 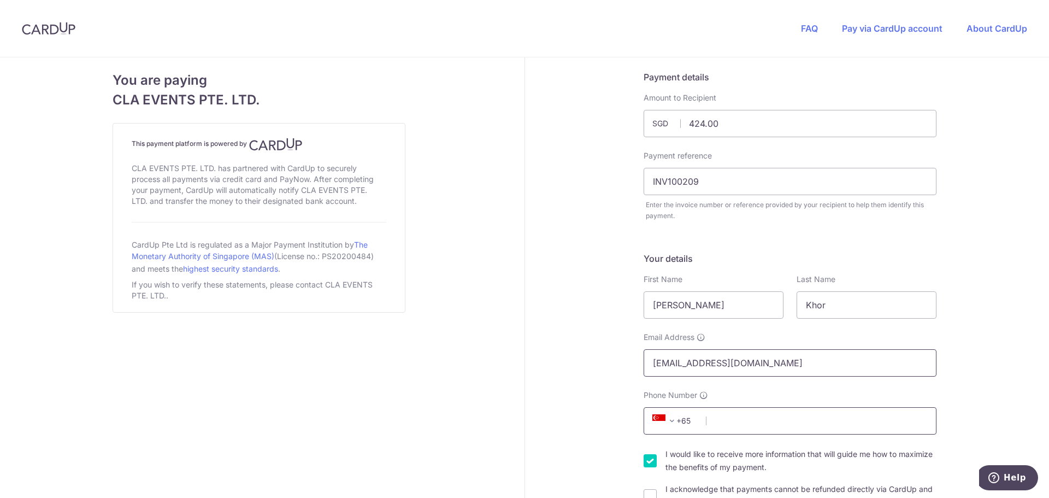 What do you see at coordinates (677, 156) in the screenshot?
I see `label: Payment reference` at bounding box center [677, 156].